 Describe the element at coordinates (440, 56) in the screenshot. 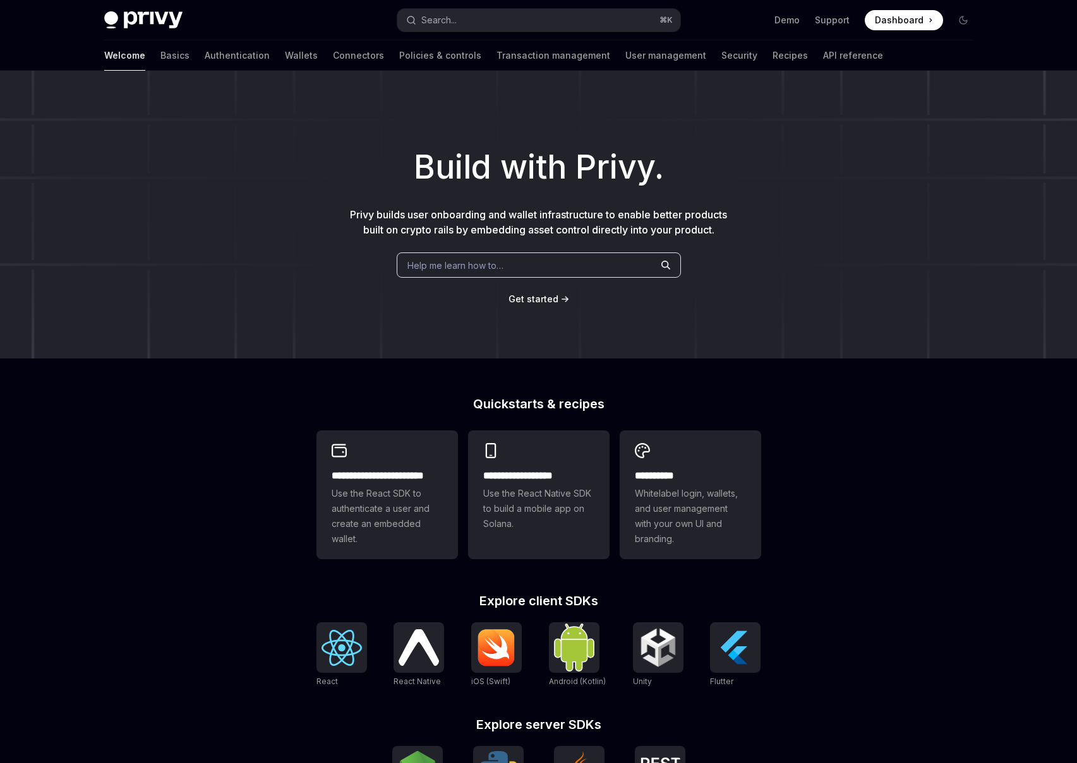

I see `a: Policies & controls` at that location.